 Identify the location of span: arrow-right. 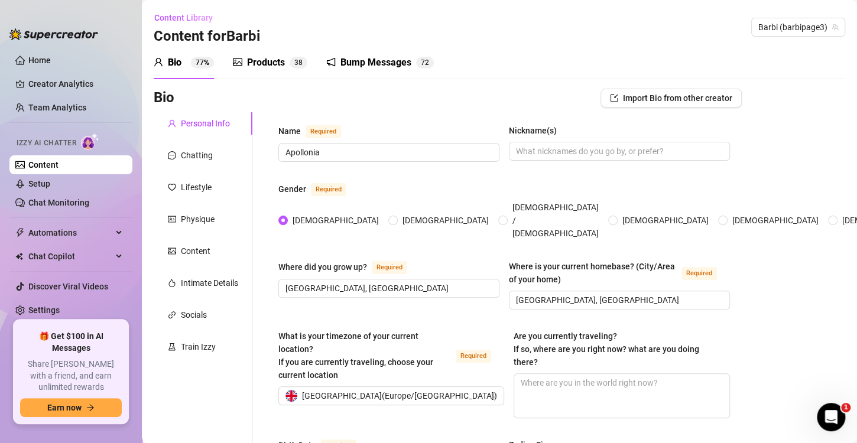
(90, 408).